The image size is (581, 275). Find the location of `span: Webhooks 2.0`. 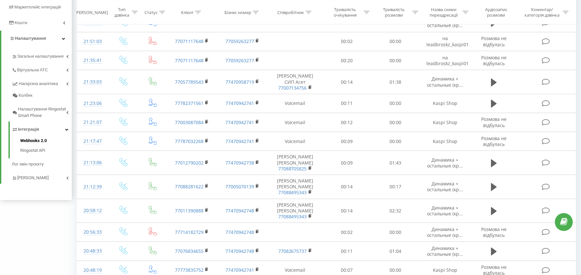

span: Webhooks 2.0 is located at coordinates (33, 141).